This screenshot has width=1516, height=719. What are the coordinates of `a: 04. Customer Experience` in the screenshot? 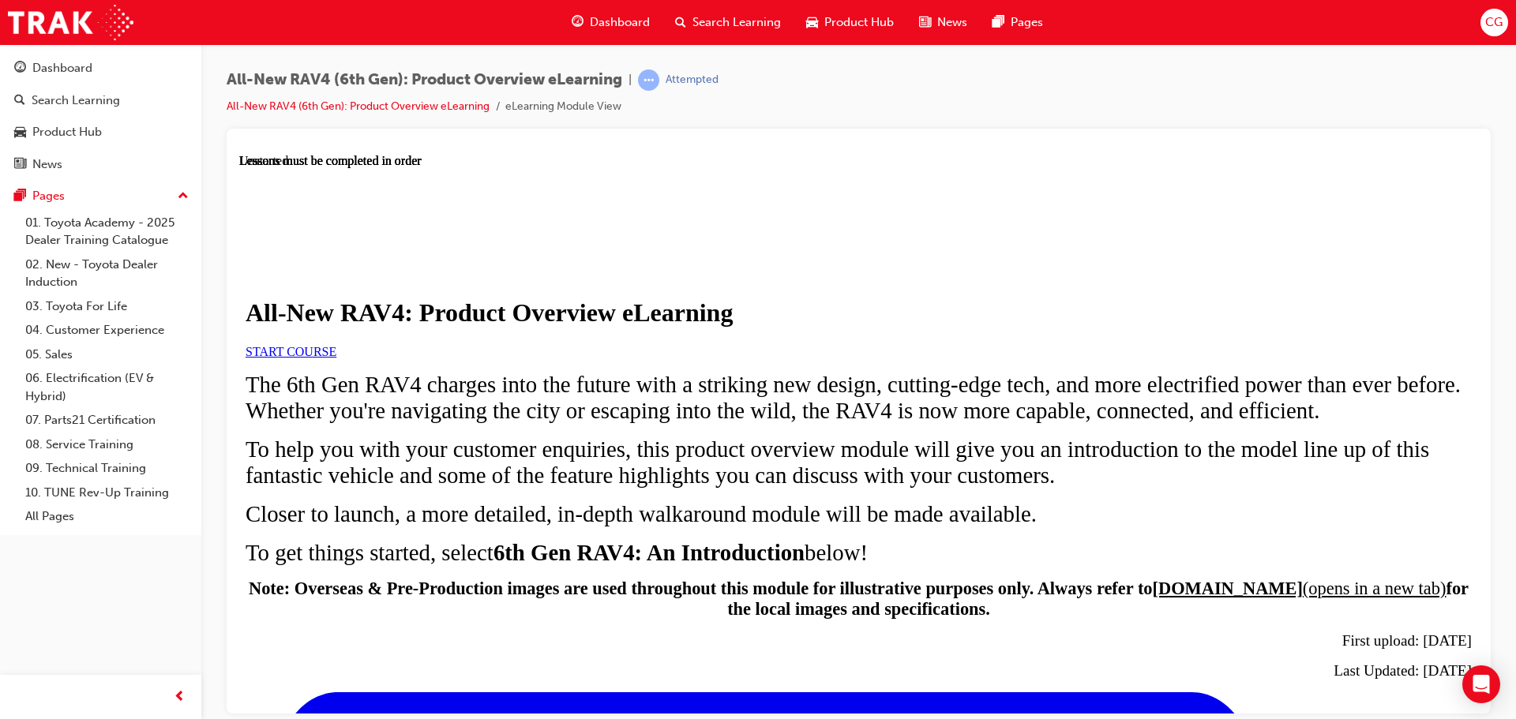 It's located at (107, 330).